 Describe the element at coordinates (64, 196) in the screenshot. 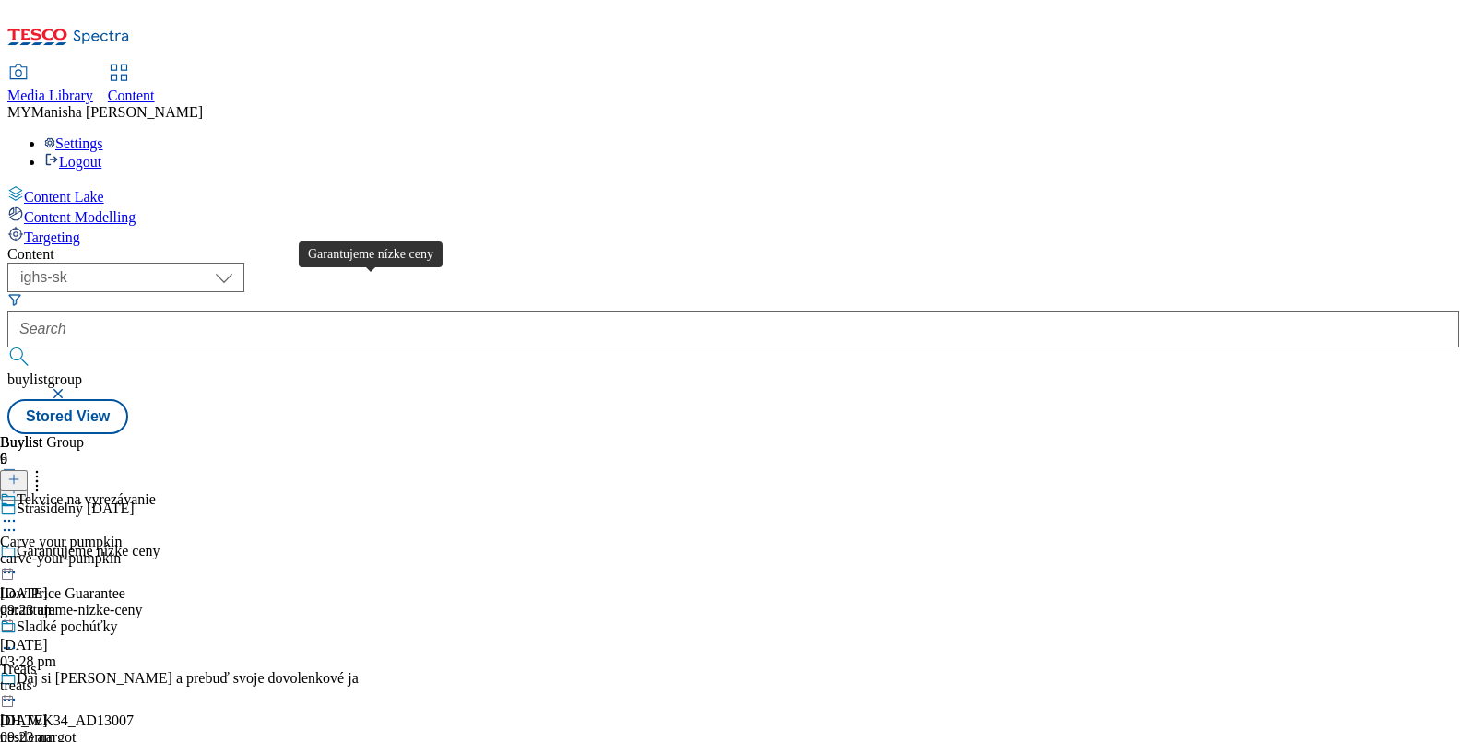

I see `span: Content Lake` at that location.